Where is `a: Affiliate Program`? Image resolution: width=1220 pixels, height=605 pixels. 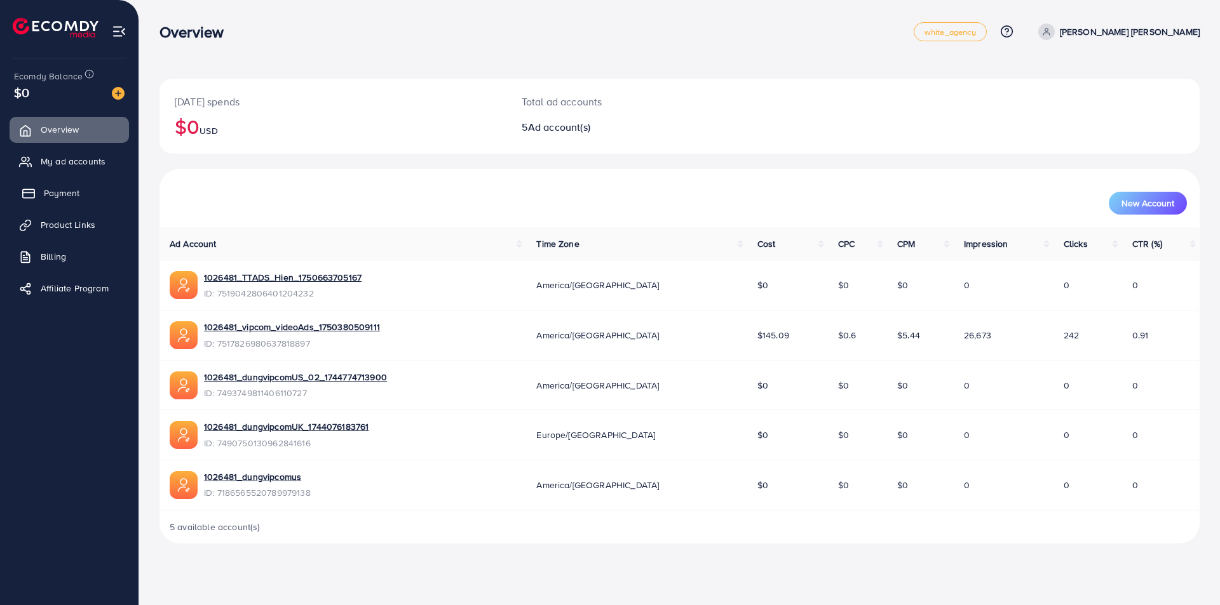 a: Affiliate Program is located at coordinates (69, 288).